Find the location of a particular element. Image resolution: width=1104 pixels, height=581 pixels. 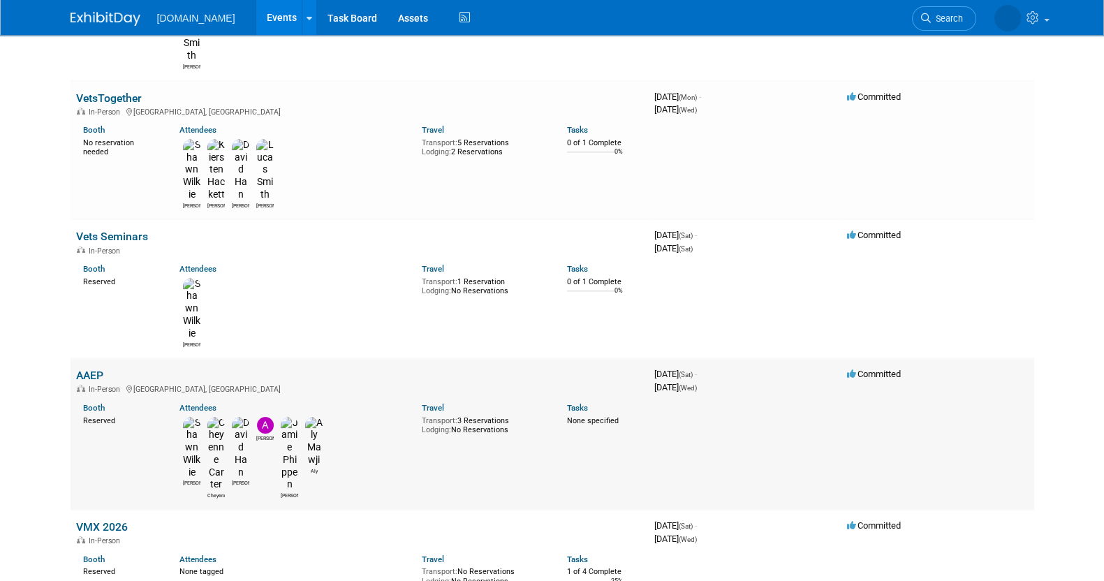

img: Kiersten Hackett is located at coordinates (216, 170).